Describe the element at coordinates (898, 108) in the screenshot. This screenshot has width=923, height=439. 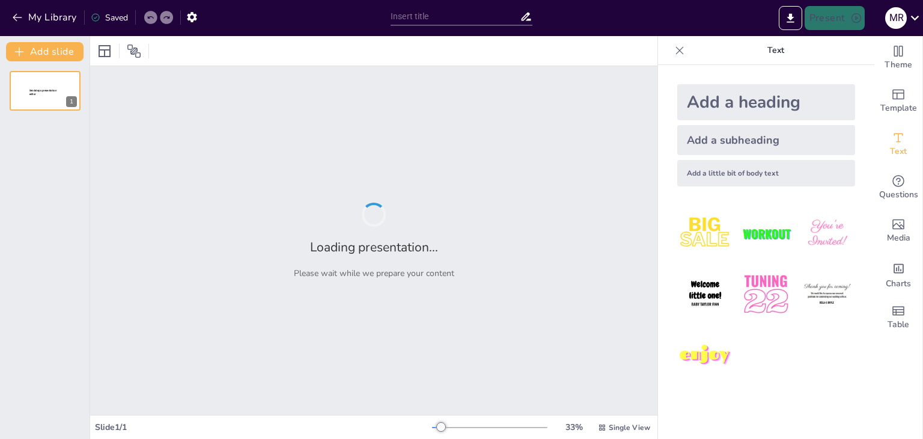
I see `span: Template` at that location.